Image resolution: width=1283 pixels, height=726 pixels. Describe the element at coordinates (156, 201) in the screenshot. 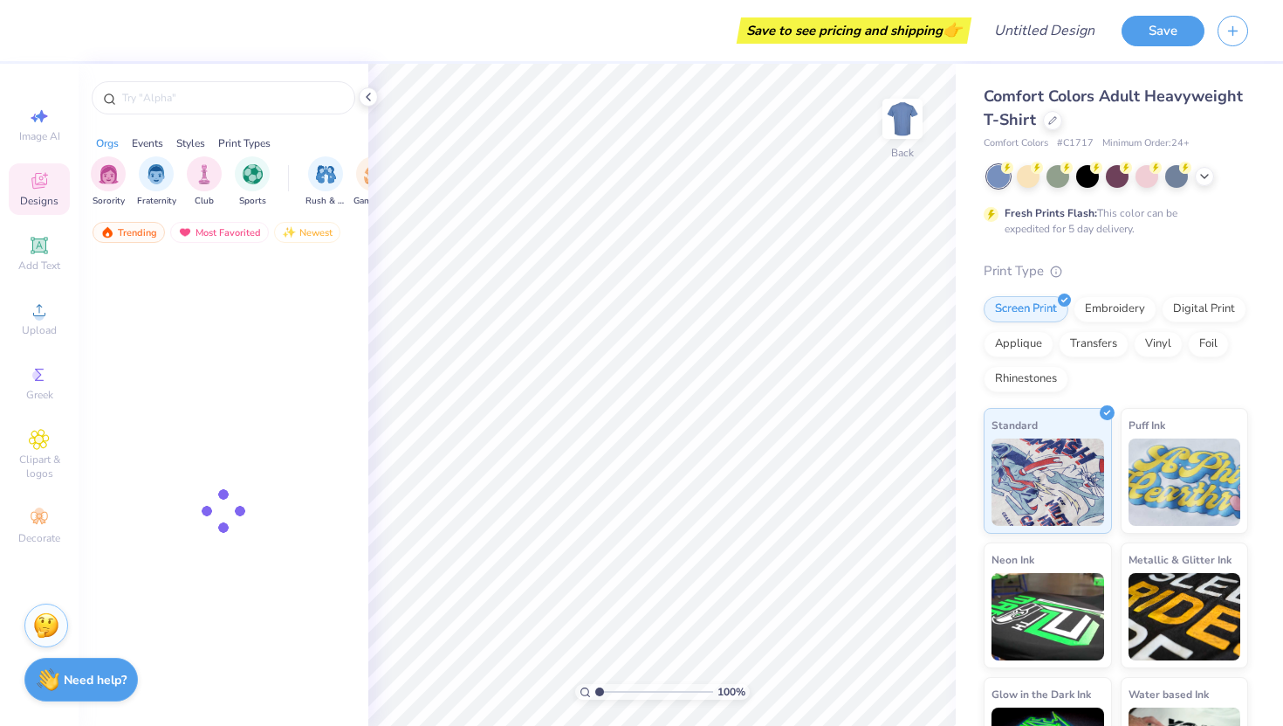

I see `span: Fraternity` at that location.